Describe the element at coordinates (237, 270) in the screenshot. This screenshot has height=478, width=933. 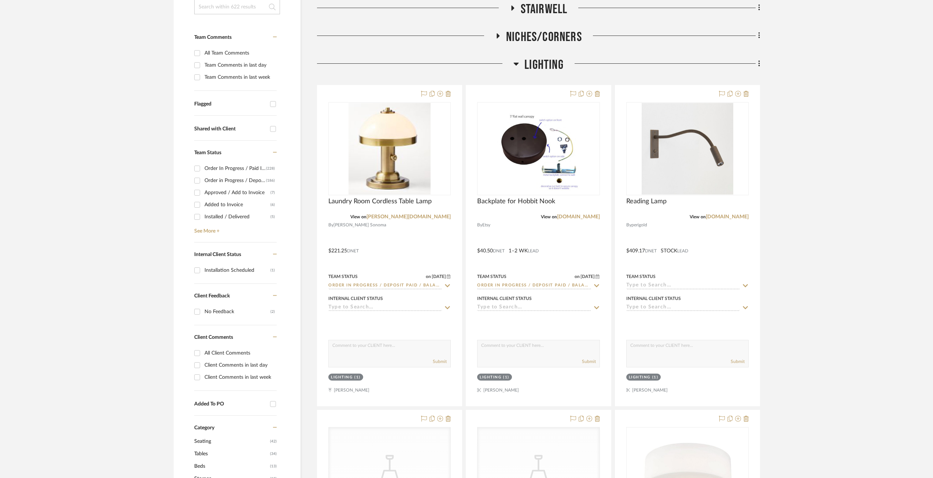
I see `div: Installation Scheduled` at that location.